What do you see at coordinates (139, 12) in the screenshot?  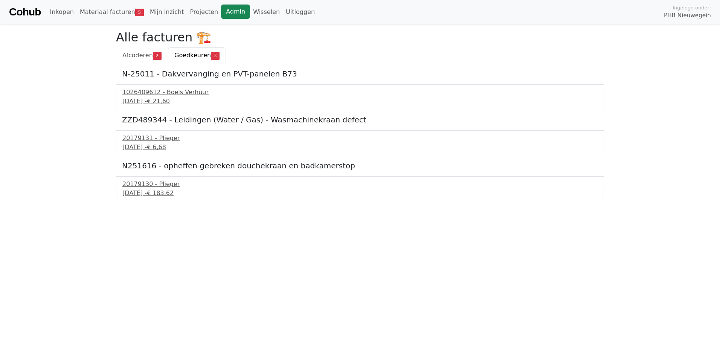 I see `span: 5` at bounding box center [139, 12].